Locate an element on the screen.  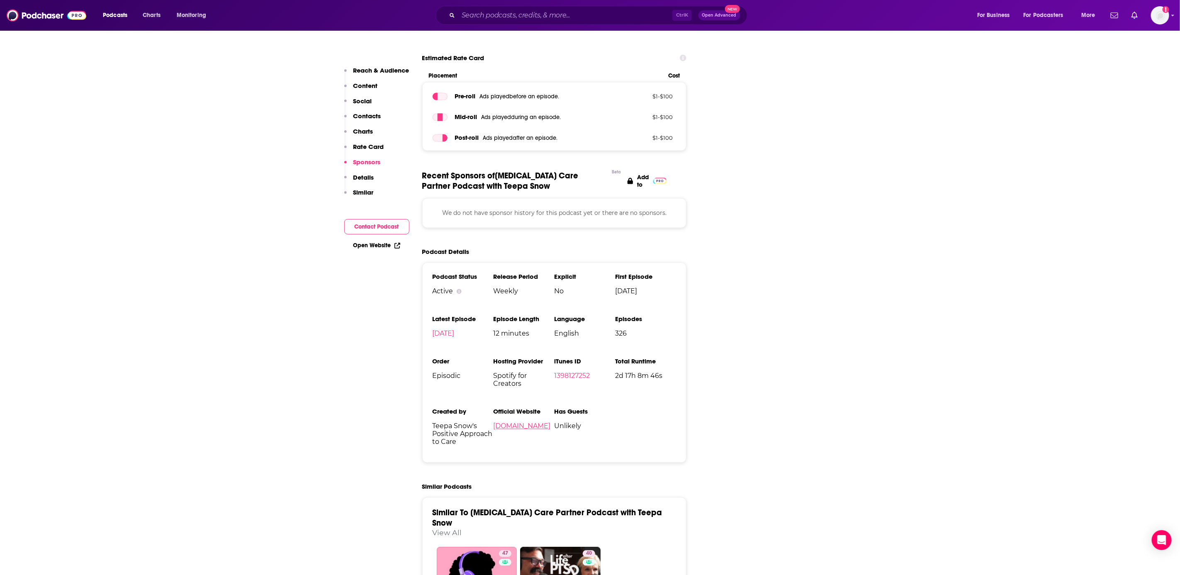
span: For Business is located at coordinates (993, 15).